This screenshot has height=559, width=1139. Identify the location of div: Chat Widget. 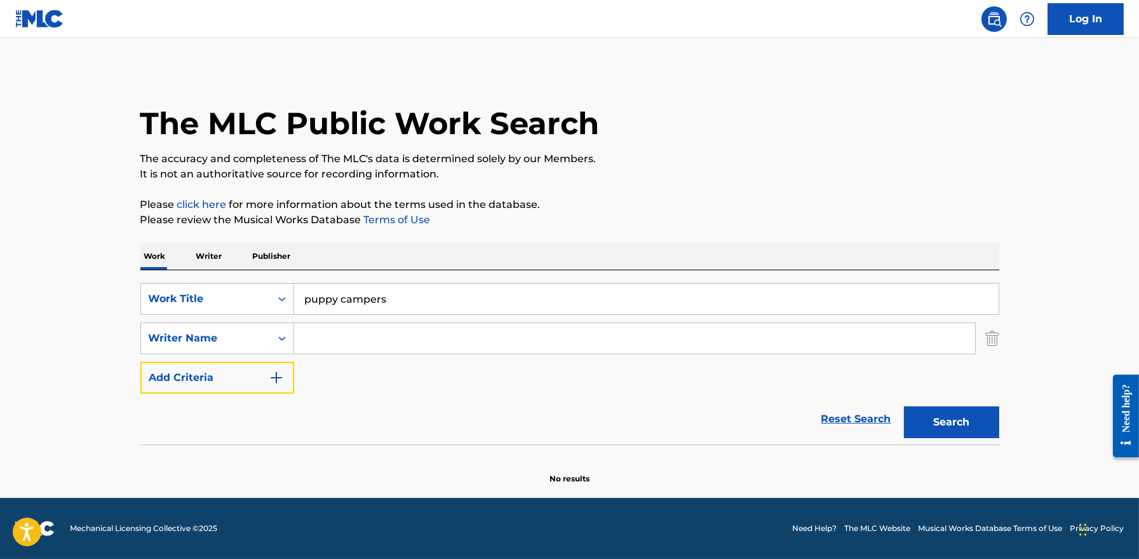
(1108, 528).